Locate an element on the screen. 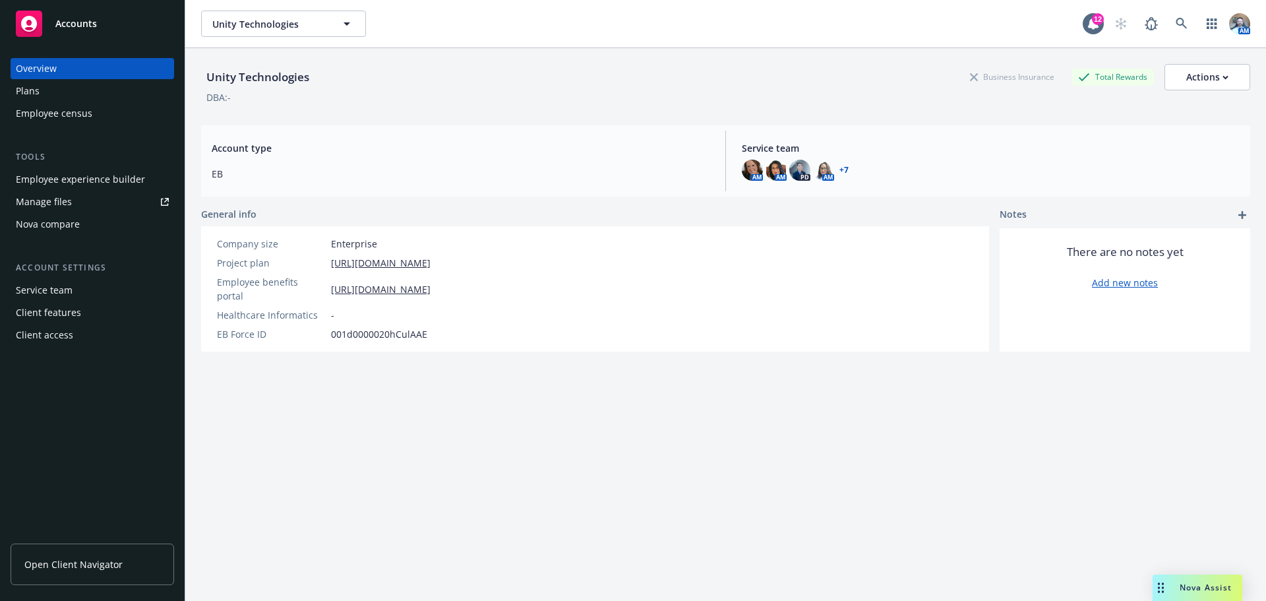 The width and height of the screenshot is (1266, 601). a: Employee experience builder is located at coordinates (92, 179).